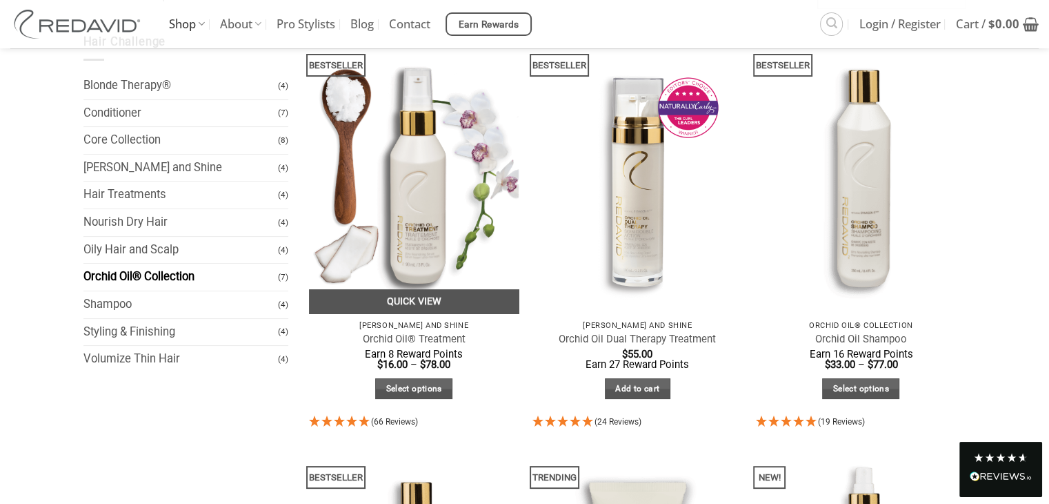  What do you see at coordinates (181, 113) in the screenshot?
I see `a: Conditioner` at bounding box center [181, 113].